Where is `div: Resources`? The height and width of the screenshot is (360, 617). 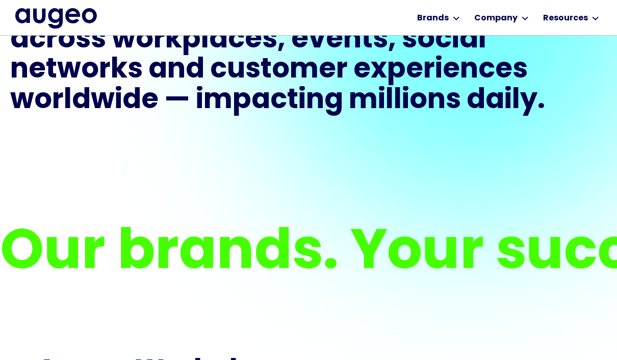
div: Resources is located at coordinates (565, 18).